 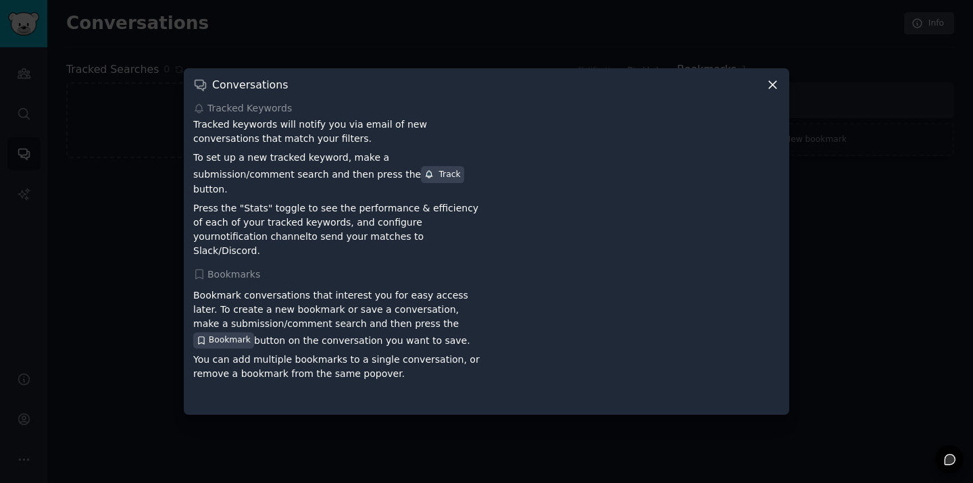 I want to click on p: You can add multiple bookmarks to a single conversation, or remove a bookmark from the same popover., so click(x=337, y=367).